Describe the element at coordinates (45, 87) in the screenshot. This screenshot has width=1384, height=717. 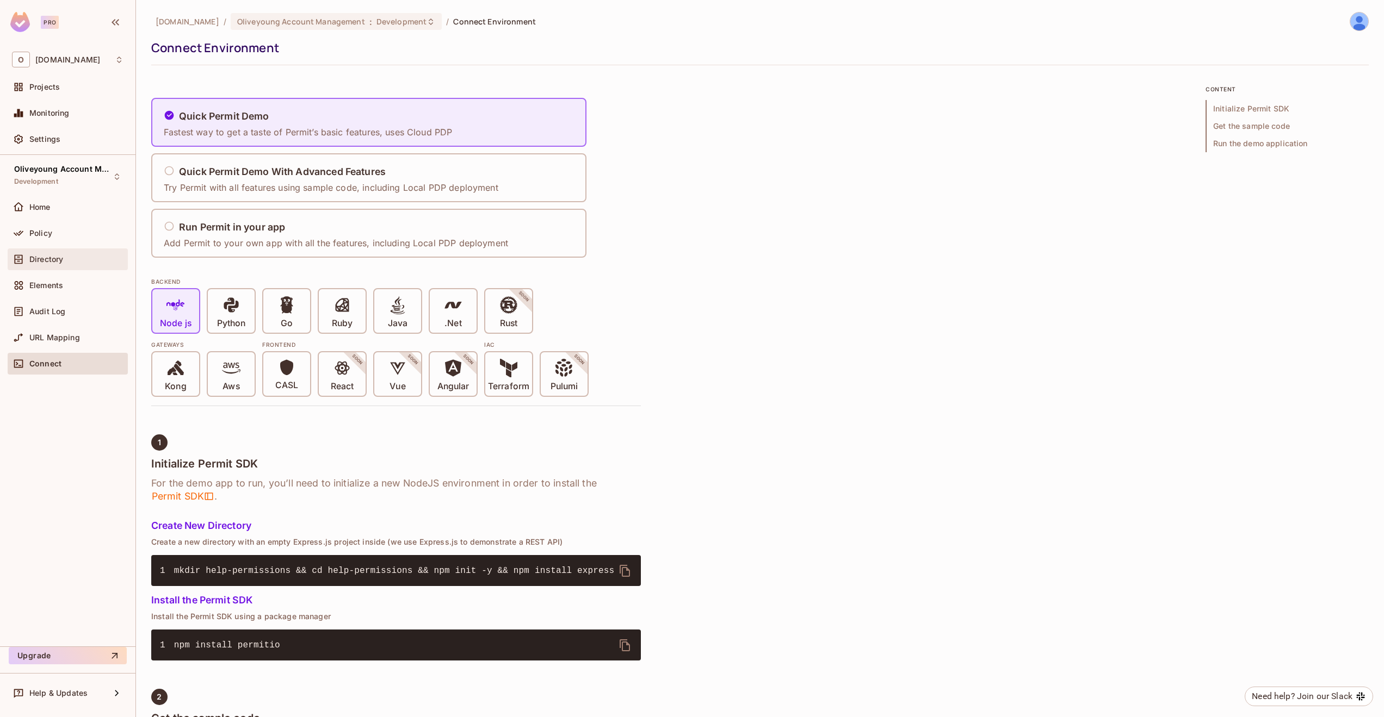
I see `span: Projects` at that location.